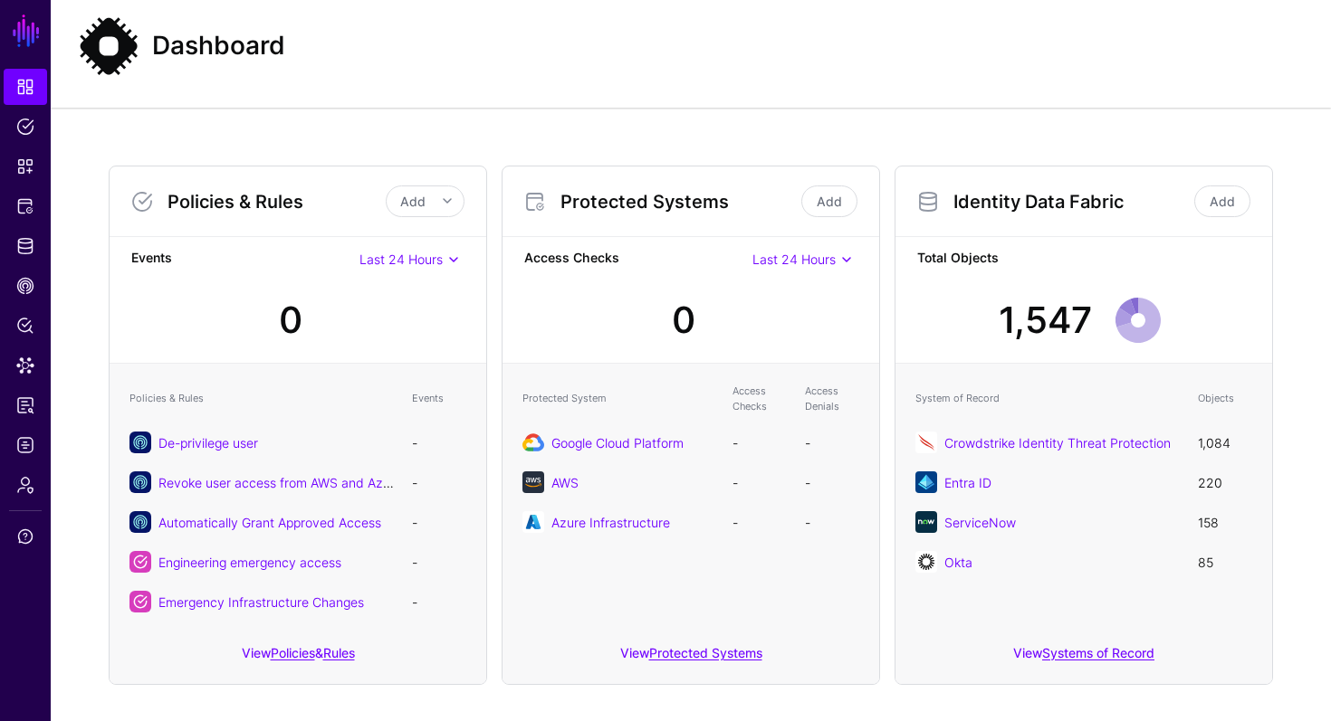  What do you see at coordinates (25, 87) in the screenshot?
I see `span: Dashboard` at bounding box center [25, 87].